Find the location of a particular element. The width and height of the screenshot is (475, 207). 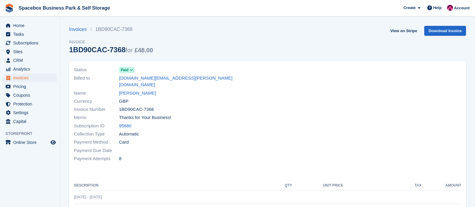

nav: breadcrumbs is located at coordinates (111, 29).